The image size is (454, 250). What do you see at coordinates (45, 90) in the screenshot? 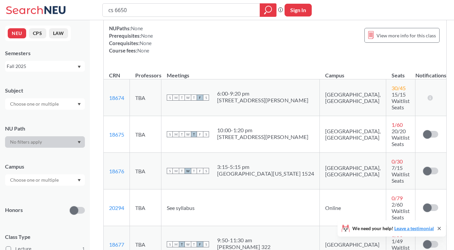
I see `div: Subject` at bounding box center [45, 90].